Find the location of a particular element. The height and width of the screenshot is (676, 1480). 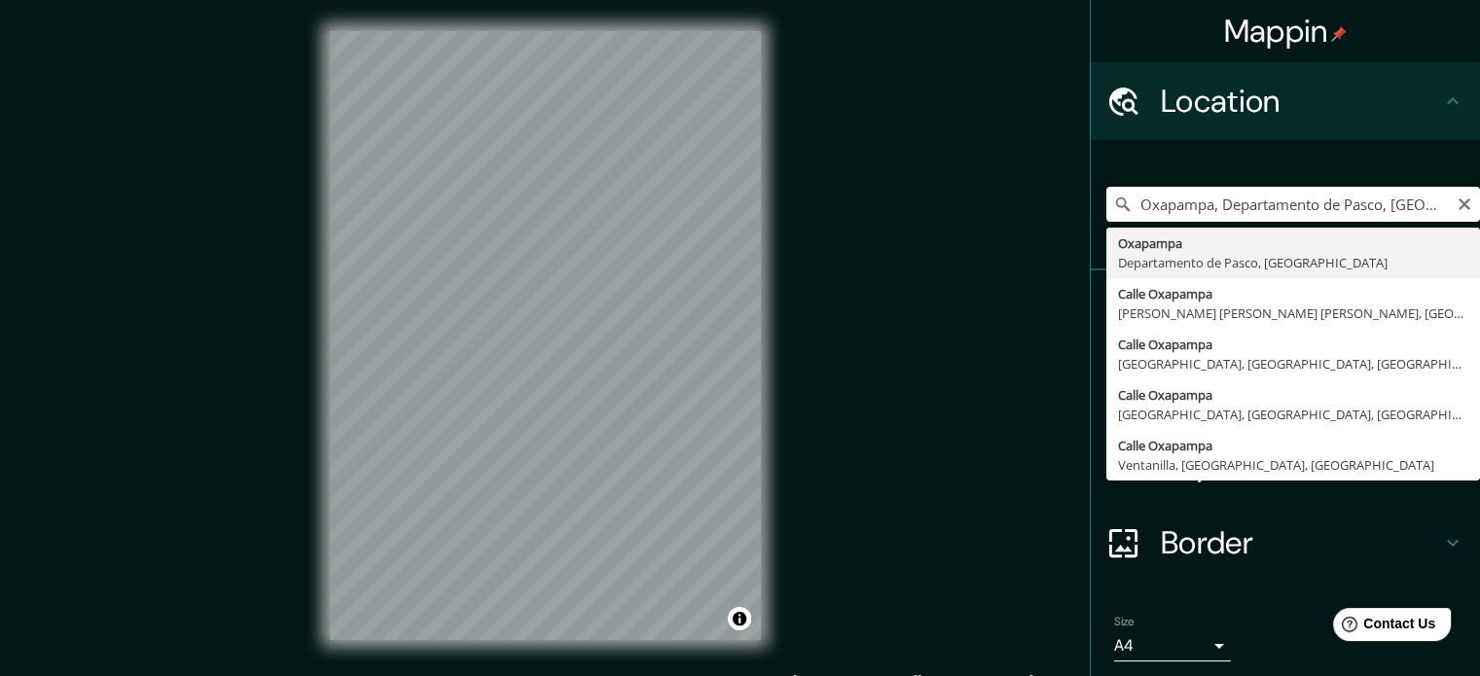

div: Layout is located at coordinates (1285, 465).